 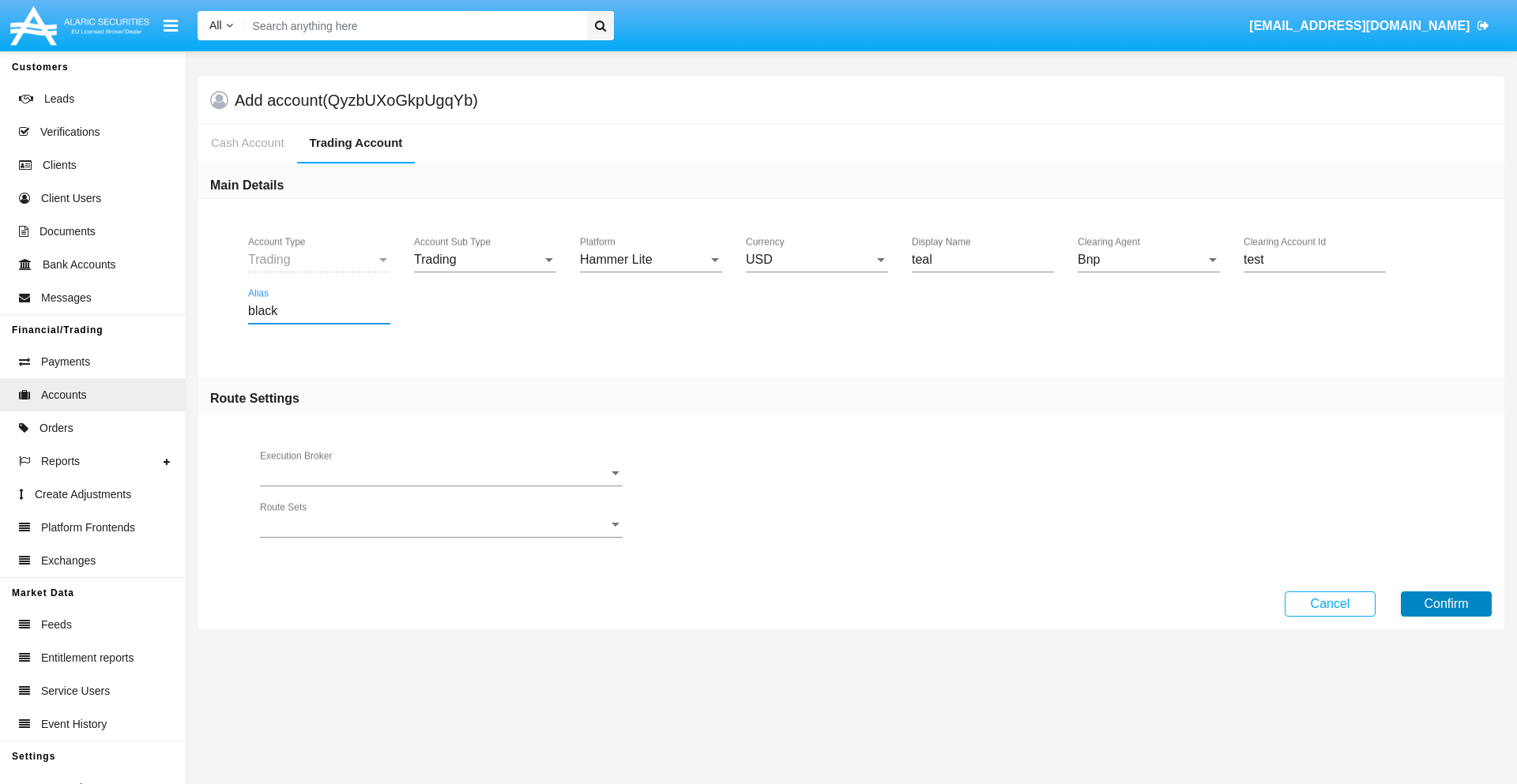 What do you see at coordinates (70, 132) in the screenshot?
I see `span: Verifications` at bounding box center [70, 132].